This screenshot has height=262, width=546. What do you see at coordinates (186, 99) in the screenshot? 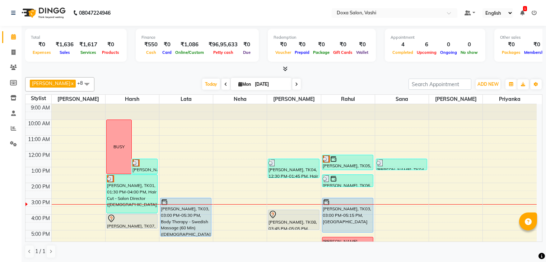
I see `span: Lata` at bounding box center [186, 99].